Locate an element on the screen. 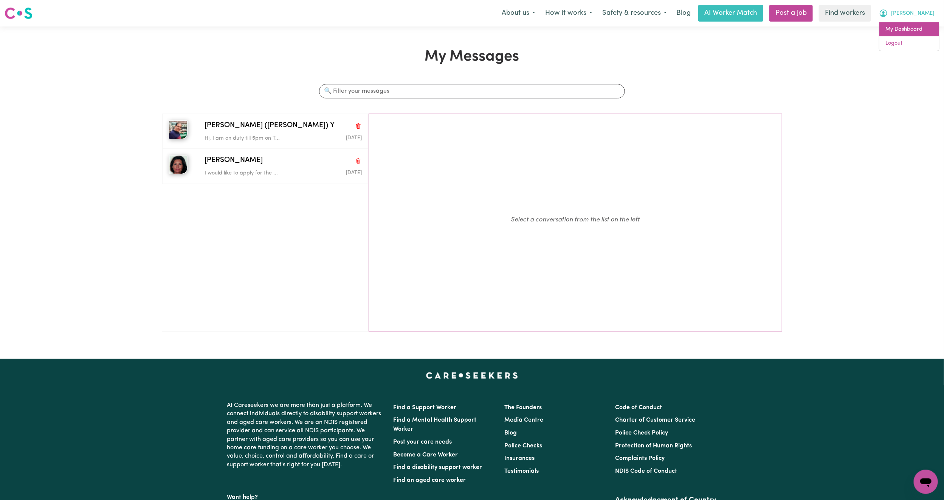 The image size is (944, 500). a: Media Centre is located at coordinates (524, 420).